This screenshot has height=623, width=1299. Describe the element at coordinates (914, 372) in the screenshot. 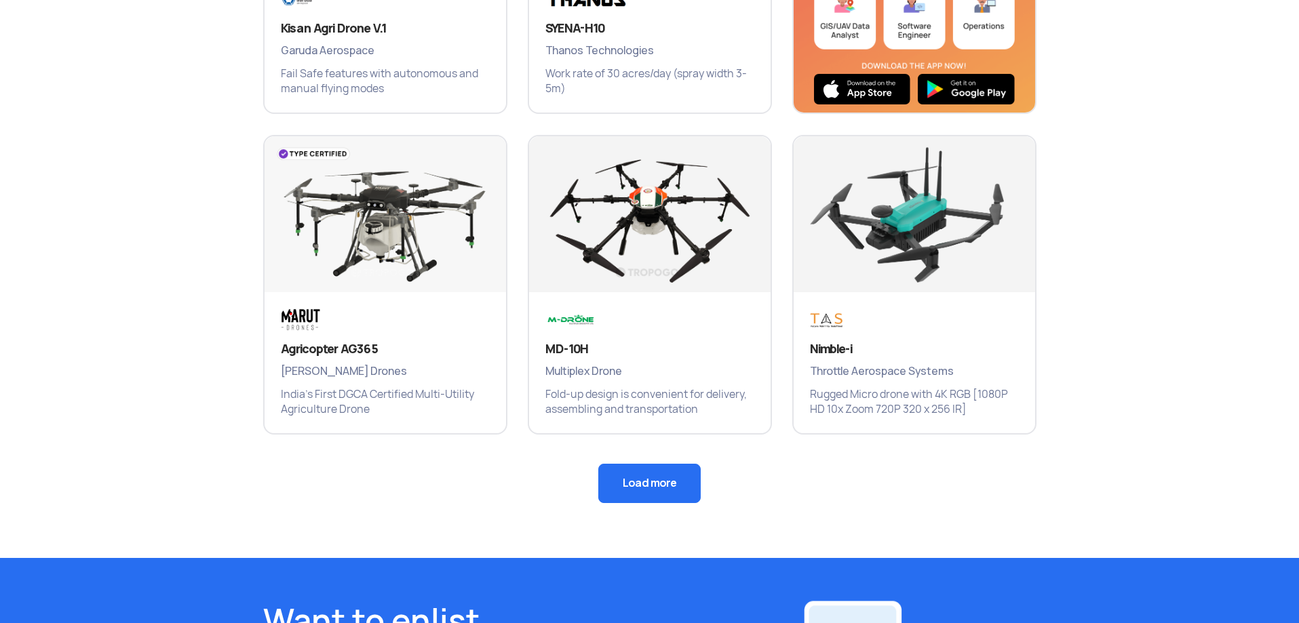

I see `span: Throttle Aerospace Systems` at that location.